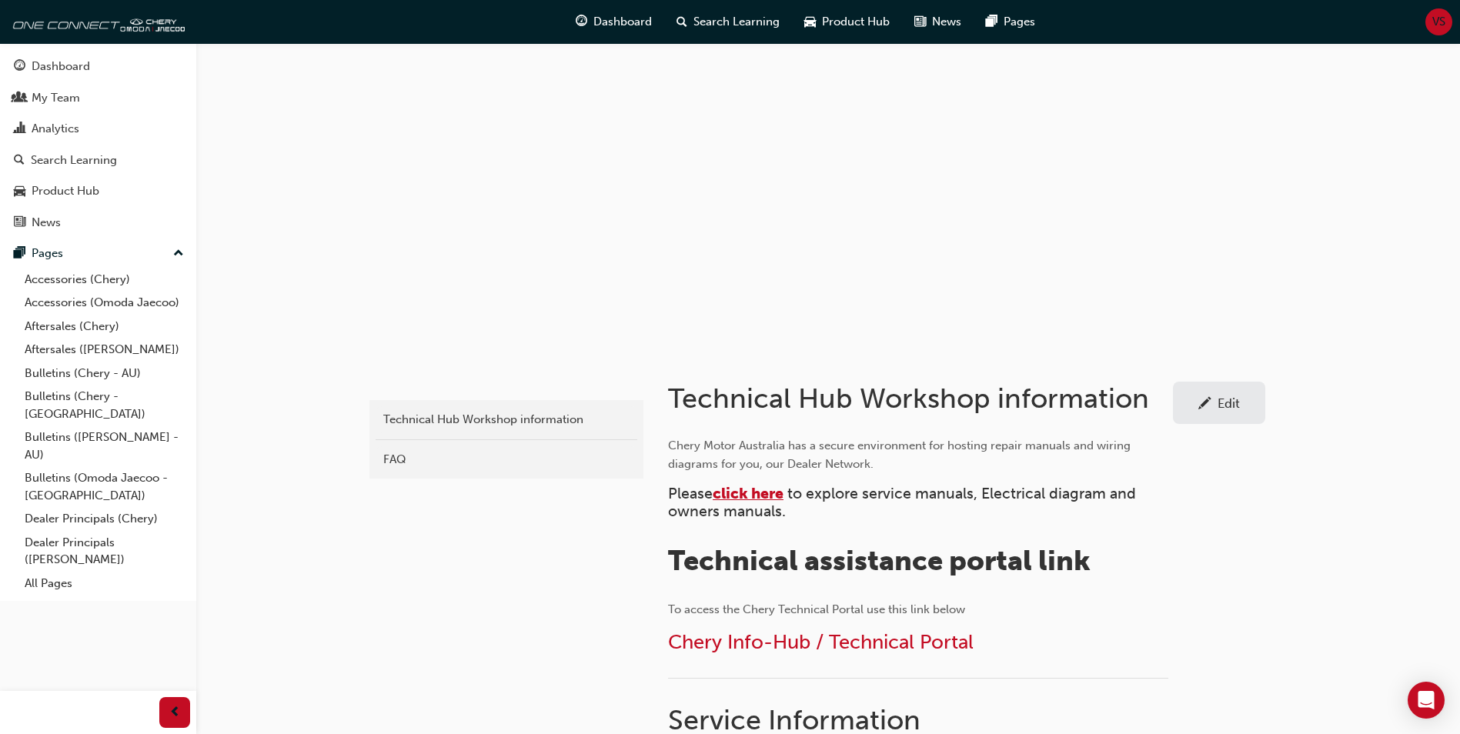 The width and height of the screenshot is (1460, 734). Describe the element at coordinates (506, 459) in the screenshot. I see `a: FAQ` at that location.